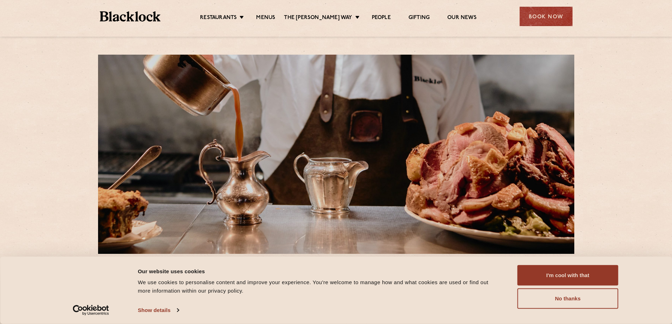  Describe the element at coordinates (218, 18) in the screenshot. I see `a: Restaurants` at that location.